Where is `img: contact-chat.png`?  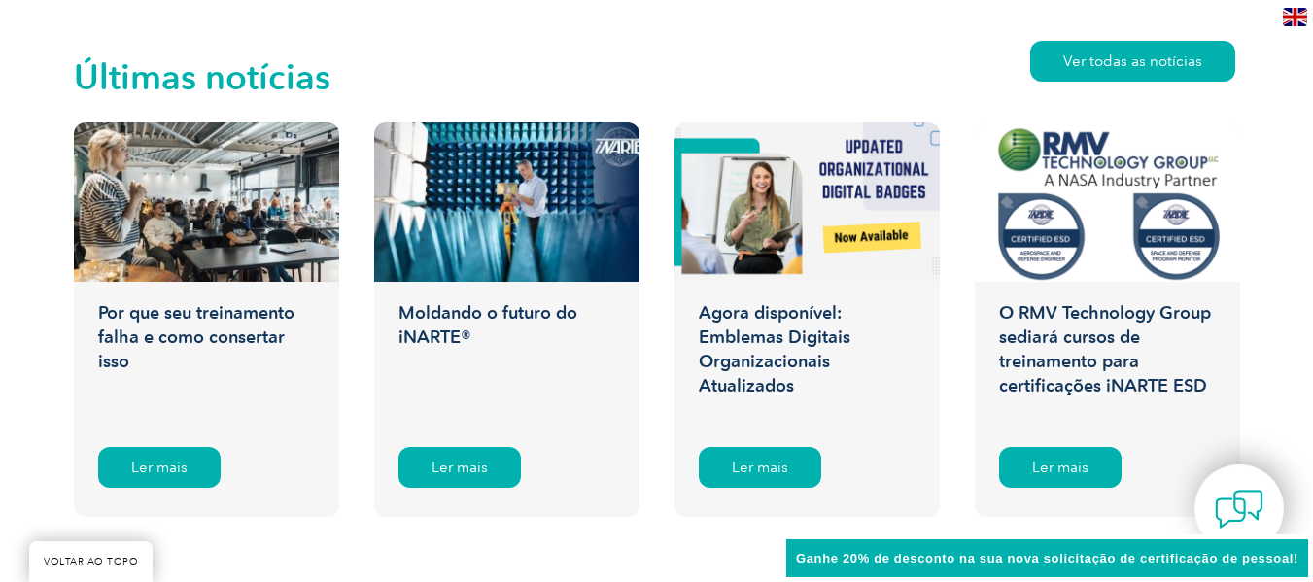 img: contact-chat.png is located at coordinates (1239, 509).